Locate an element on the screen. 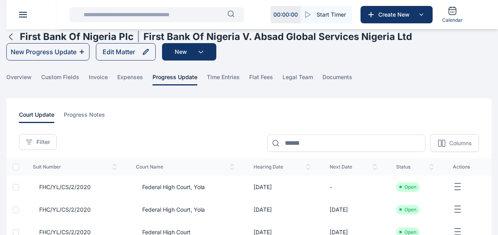 The width and height of the screenshot is (498, 235). span: progress update is located at coordinates (175, 79).